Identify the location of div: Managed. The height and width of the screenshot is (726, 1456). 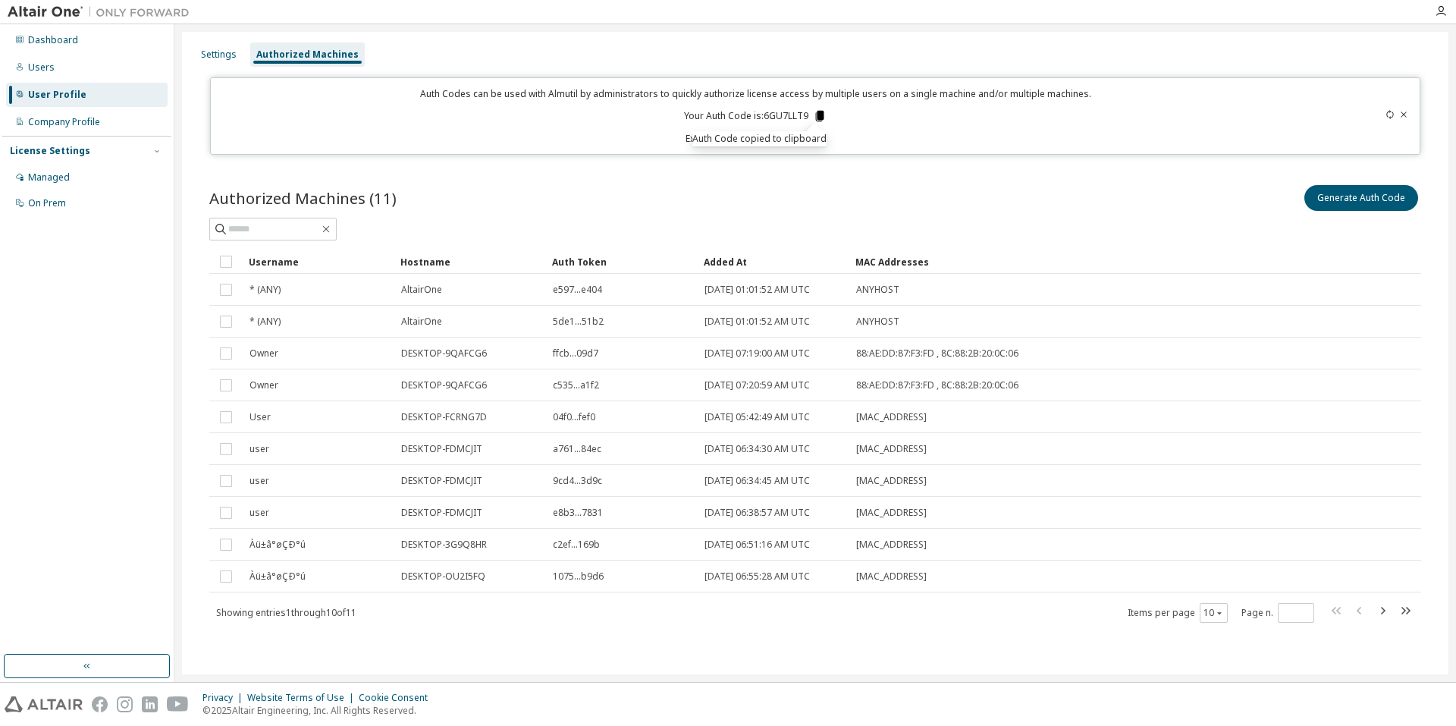
(49, 177).